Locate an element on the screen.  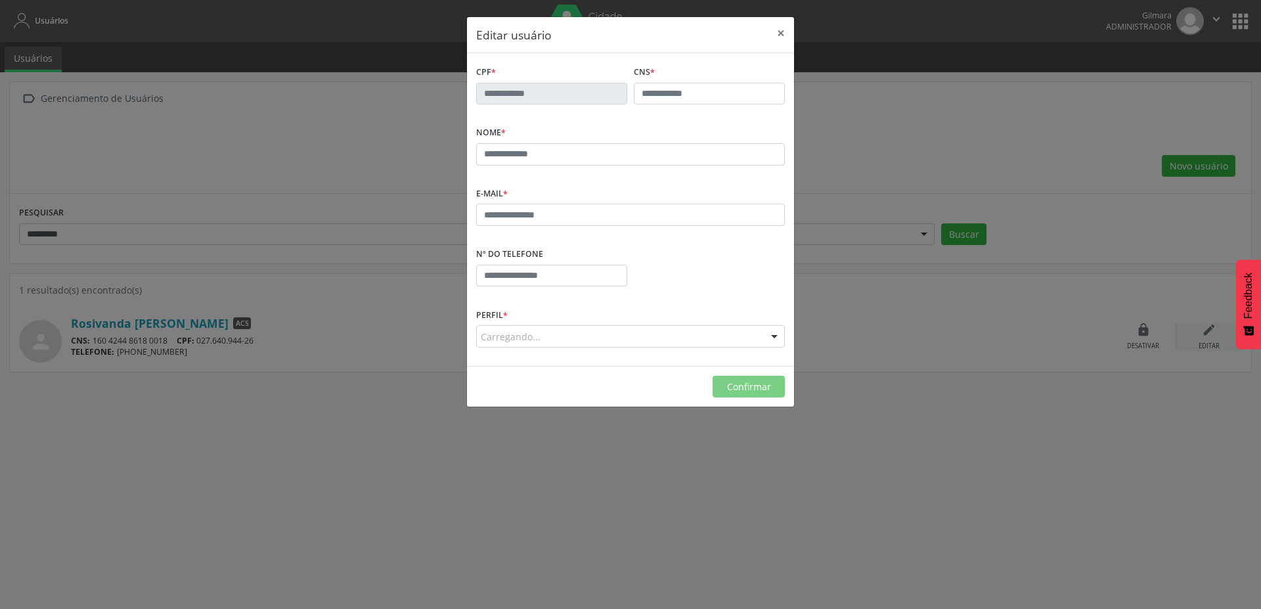
h5: Editar usuário is located at coordinates (513, 35).